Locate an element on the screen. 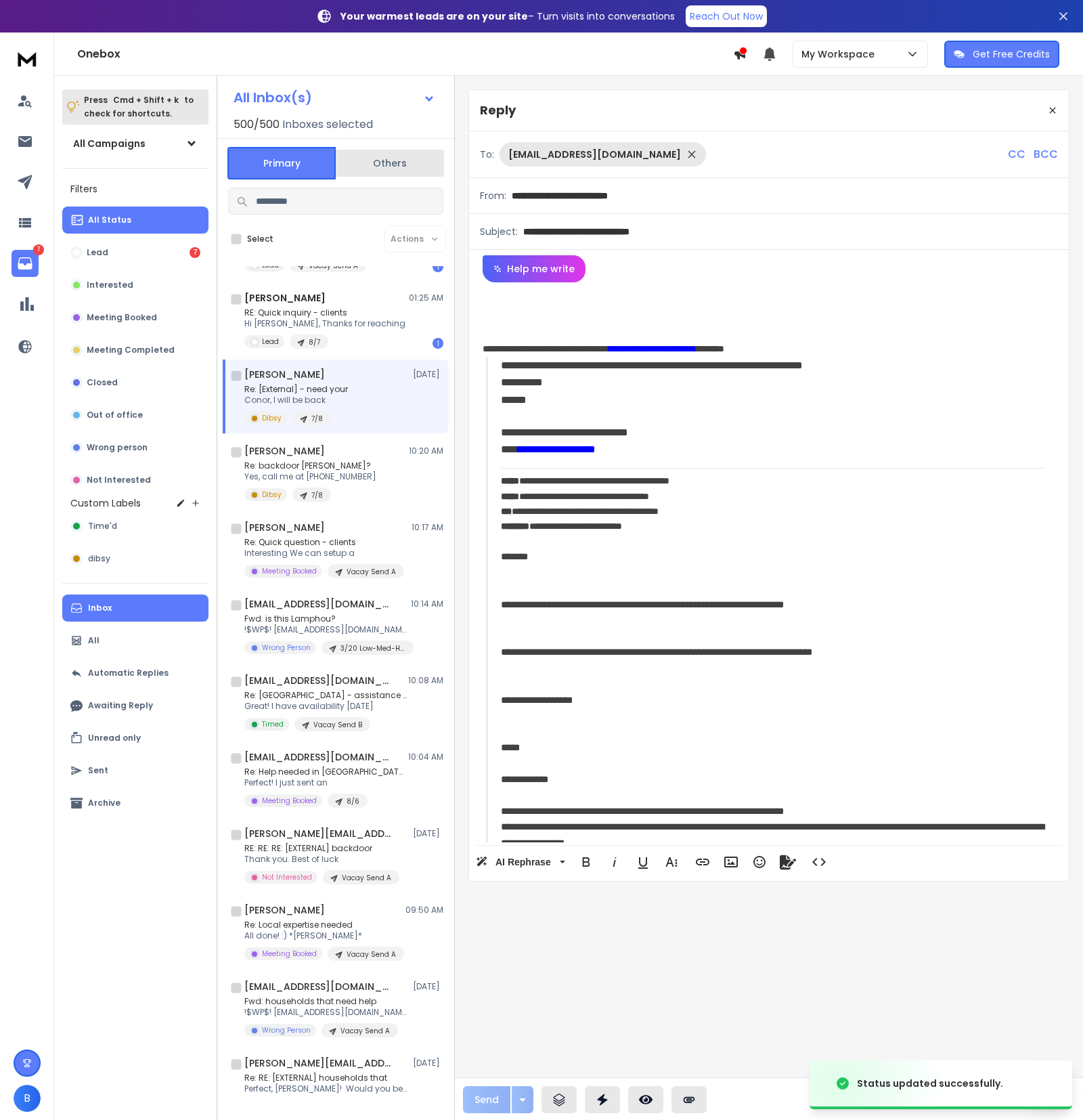 The height and width of the screenshot is (1120, 1083). button: Out of office is located at coordinates (135, 415).